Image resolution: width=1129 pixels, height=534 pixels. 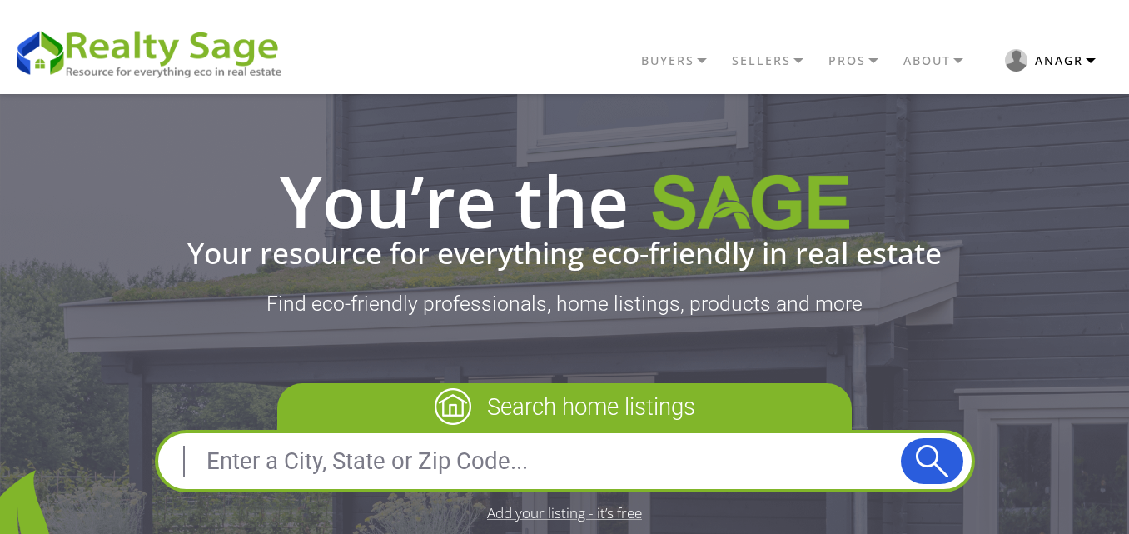 What do you see at coordinates (565, 406) in the screenshot?
I see `p: Search home listings` at bounding box center [565, 406].